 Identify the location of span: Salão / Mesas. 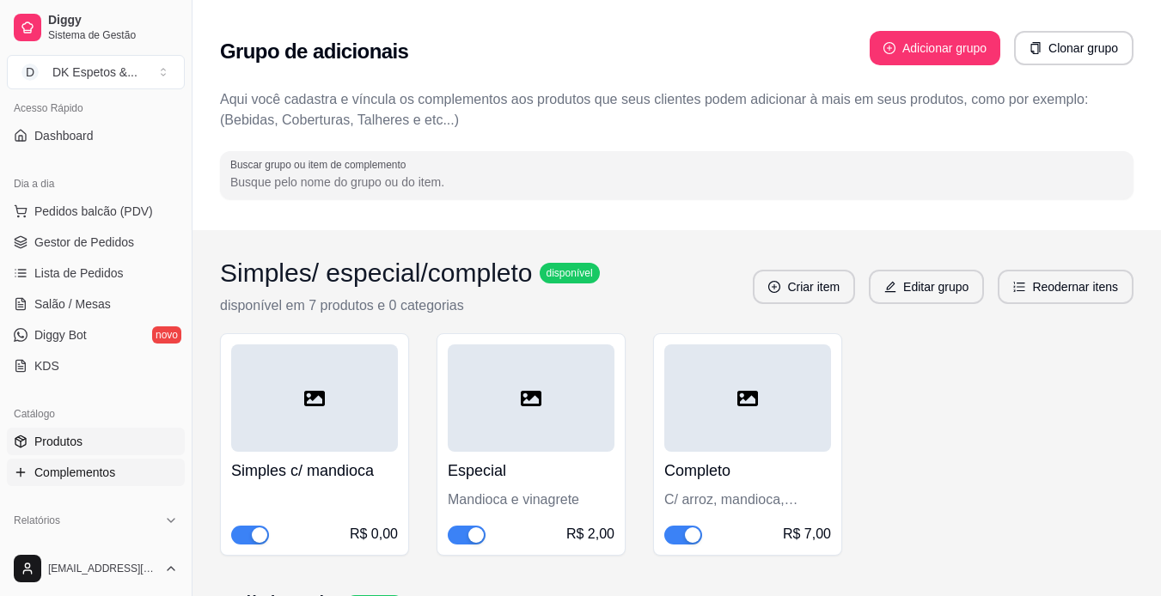
(72, 304).